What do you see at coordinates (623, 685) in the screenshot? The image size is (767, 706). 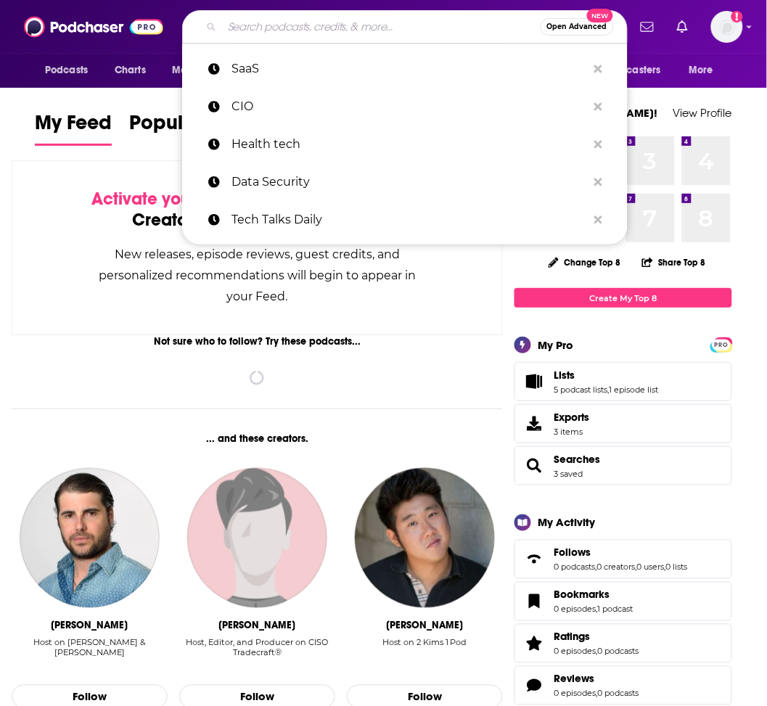 I see `span: Reviews` at bounding box center [623, 685].